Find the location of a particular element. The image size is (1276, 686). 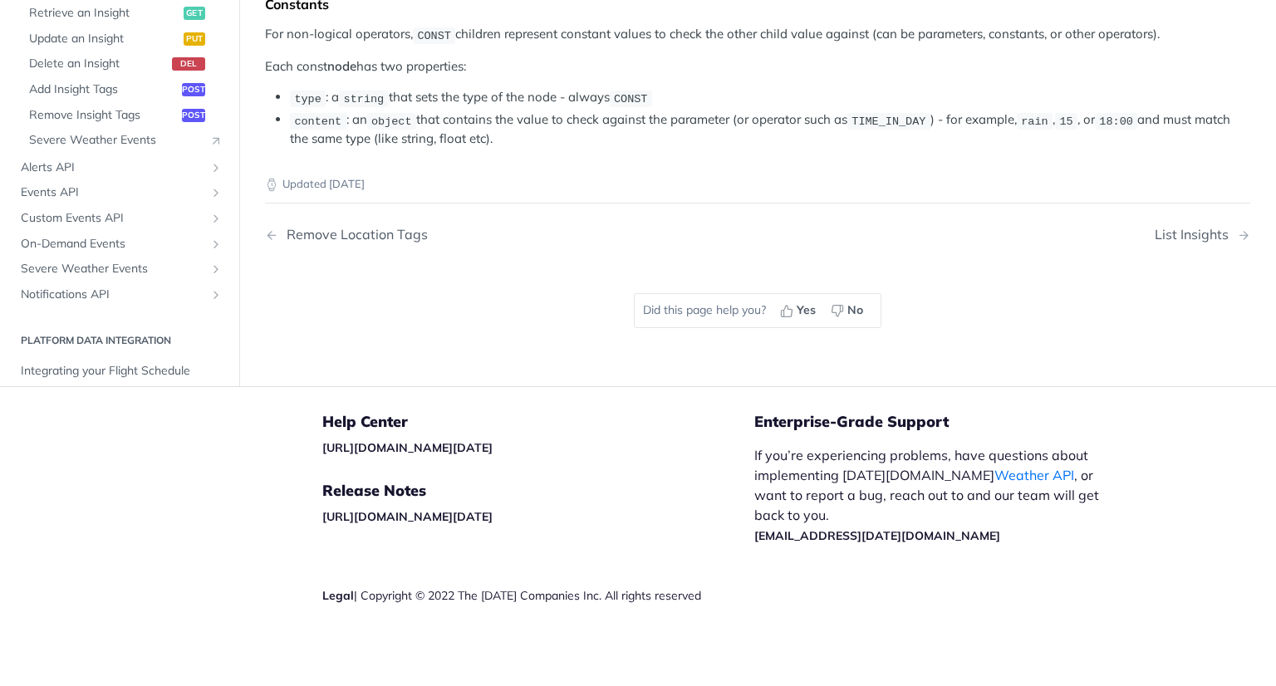

span: Notifications API is located at coordinates (113, 294).